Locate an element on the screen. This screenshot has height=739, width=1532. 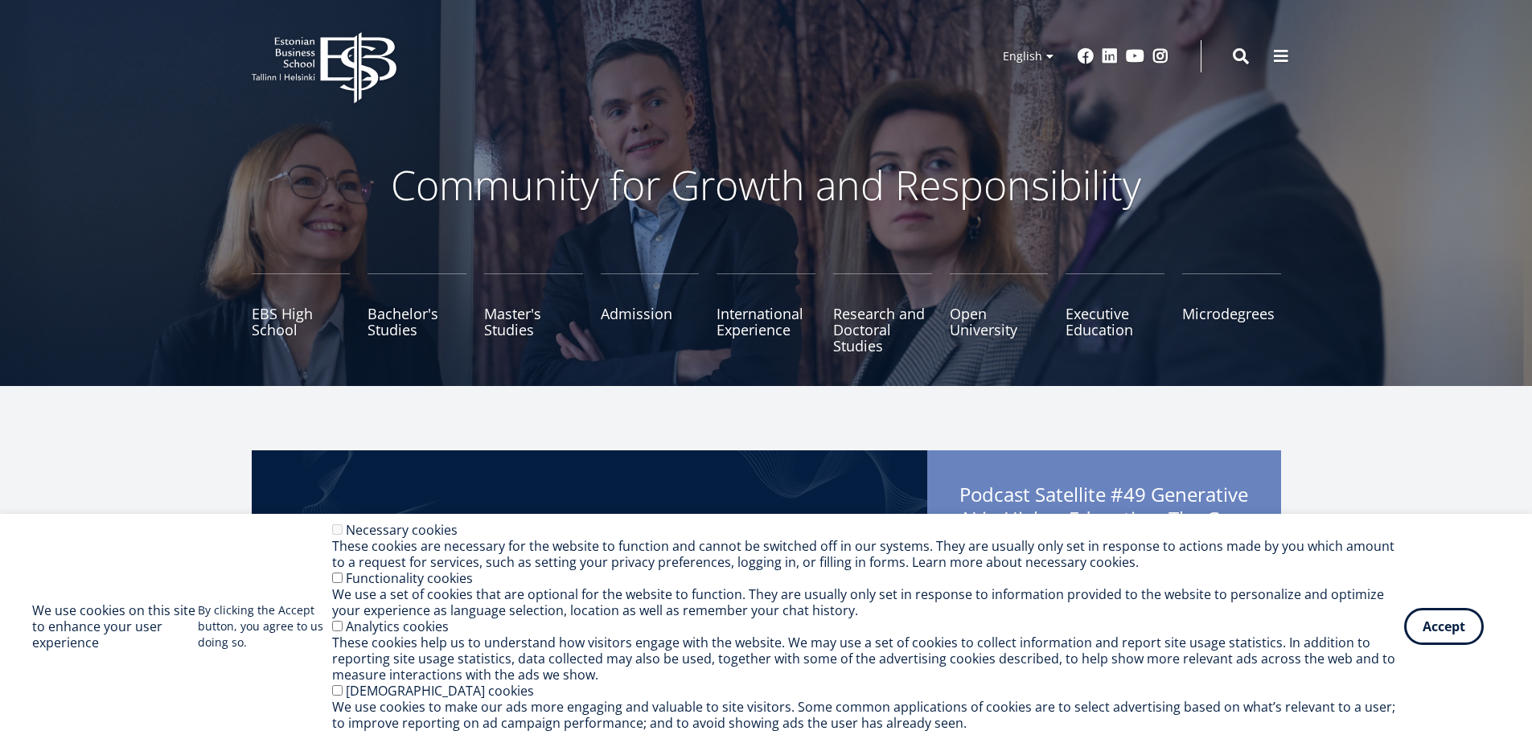
label: Necessary cookies is located at coordinates (401, 530).